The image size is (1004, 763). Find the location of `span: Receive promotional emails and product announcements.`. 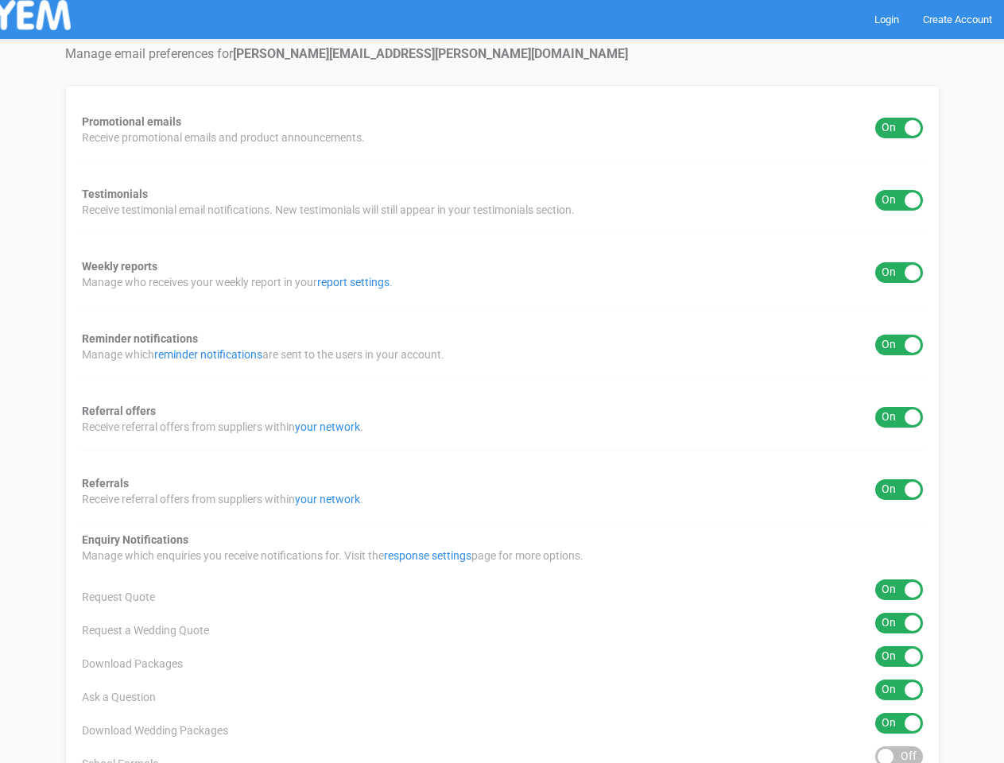

span: Receive promotional emails and product announcements. is located at coordinates (223, 137).